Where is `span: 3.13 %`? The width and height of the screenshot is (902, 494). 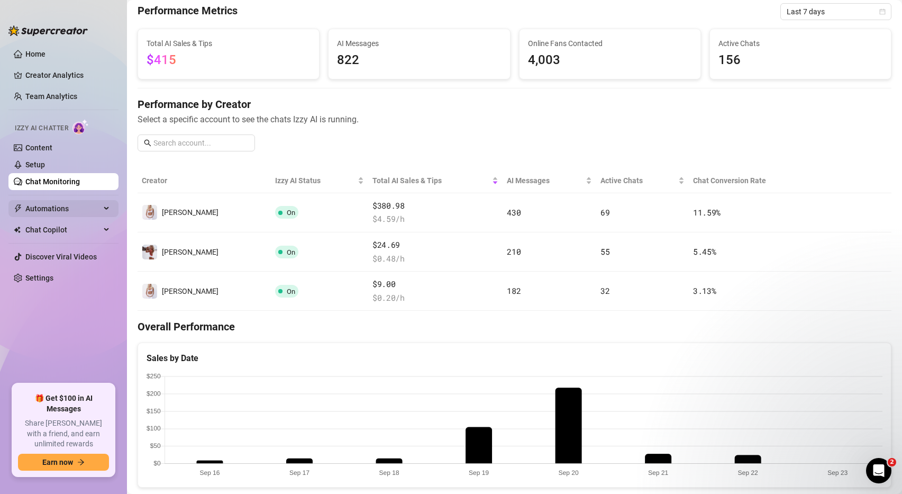 span: 3.13 % is located at coordinates (705, 291).